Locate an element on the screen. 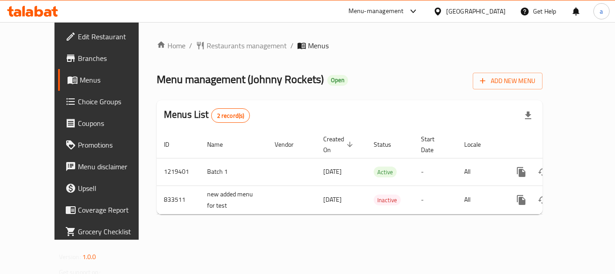  div: Menu-management is located at coordinates (376, 11).